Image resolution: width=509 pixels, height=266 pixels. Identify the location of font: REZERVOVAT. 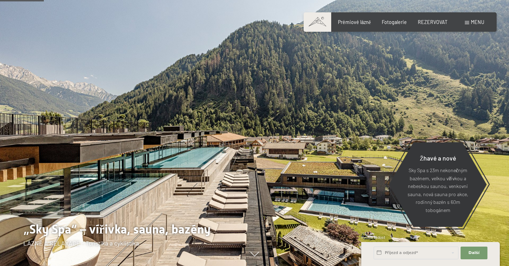
(433, 22).